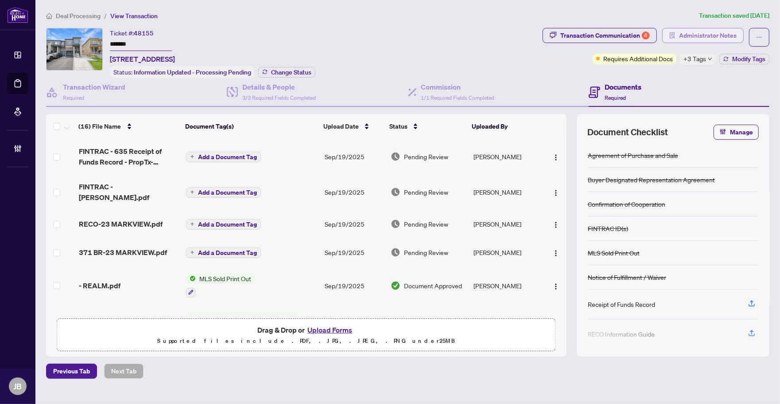  Describe the element at coordinates (124, 371) in the screenshot. I see `button: Next Tab` at that location.